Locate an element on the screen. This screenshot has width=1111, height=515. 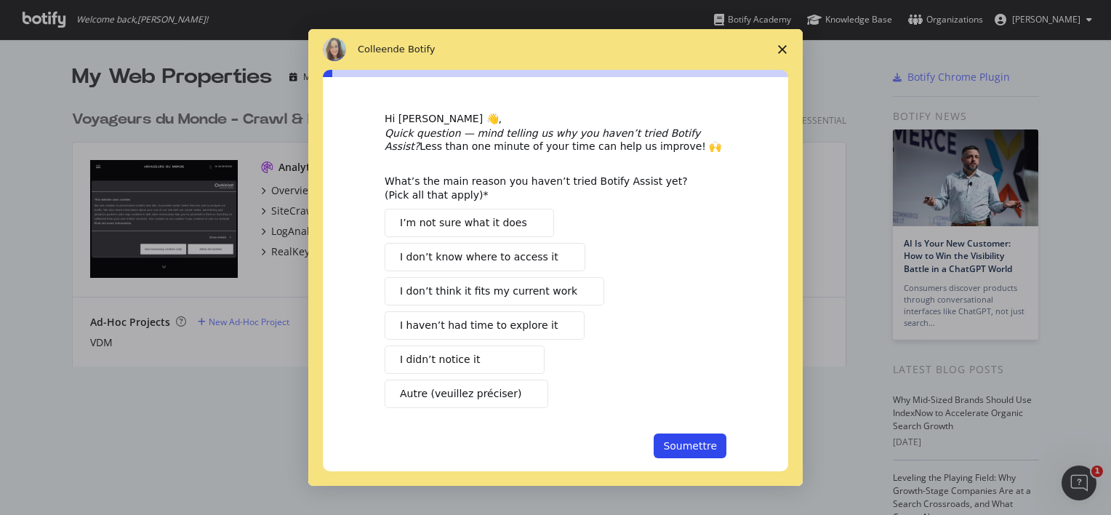
button: I’m not sure what it does is located at coordinates (469, 223).